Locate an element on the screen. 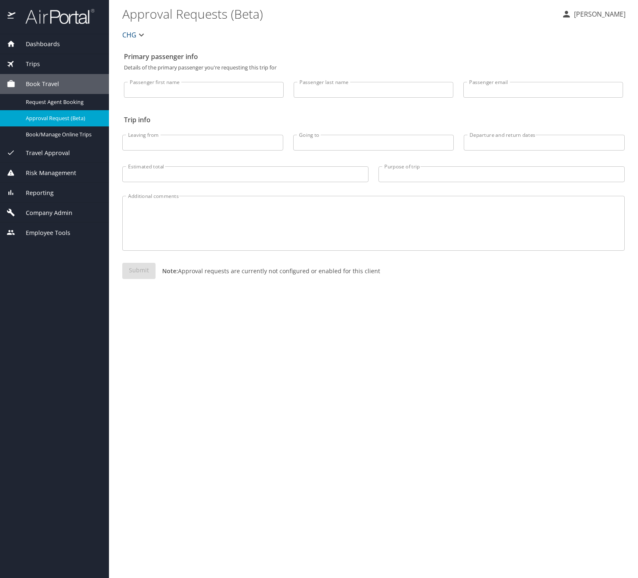 The width and height of the screenshot is (638, 578). h2: Primary passenger info is located at coordinates (373, 57).